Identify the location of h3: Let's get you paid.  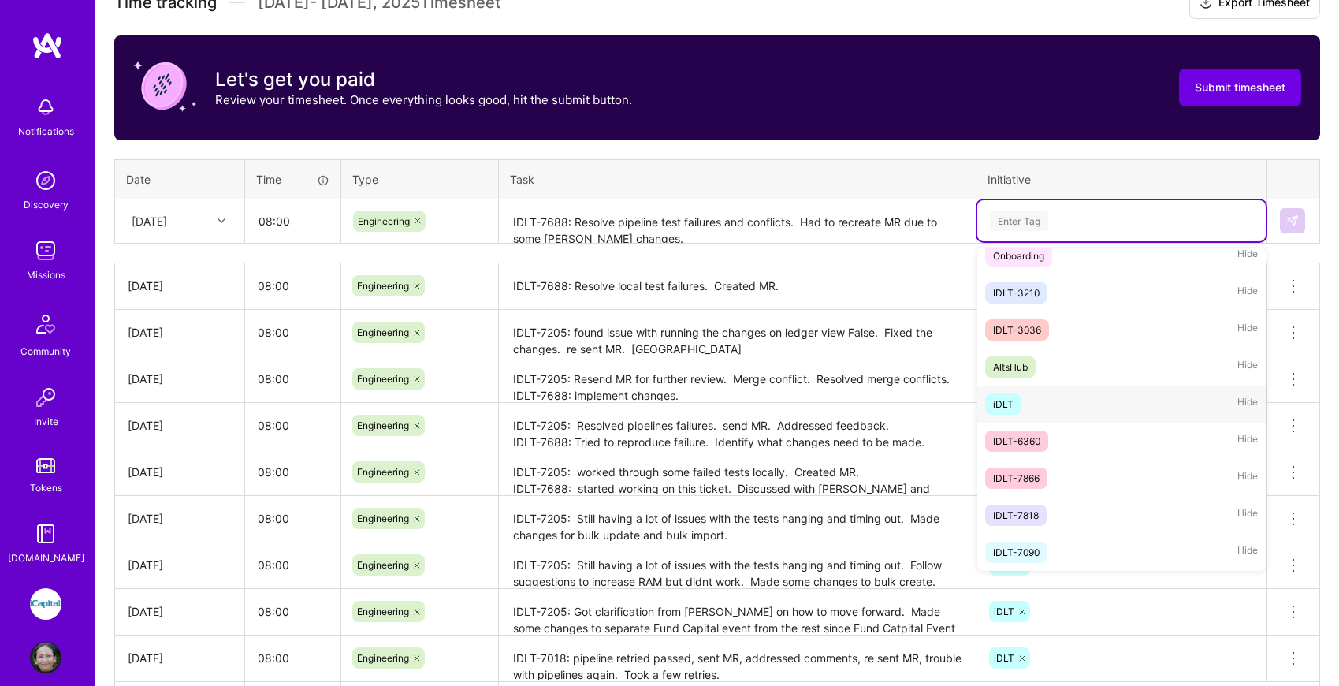
(423, 80).